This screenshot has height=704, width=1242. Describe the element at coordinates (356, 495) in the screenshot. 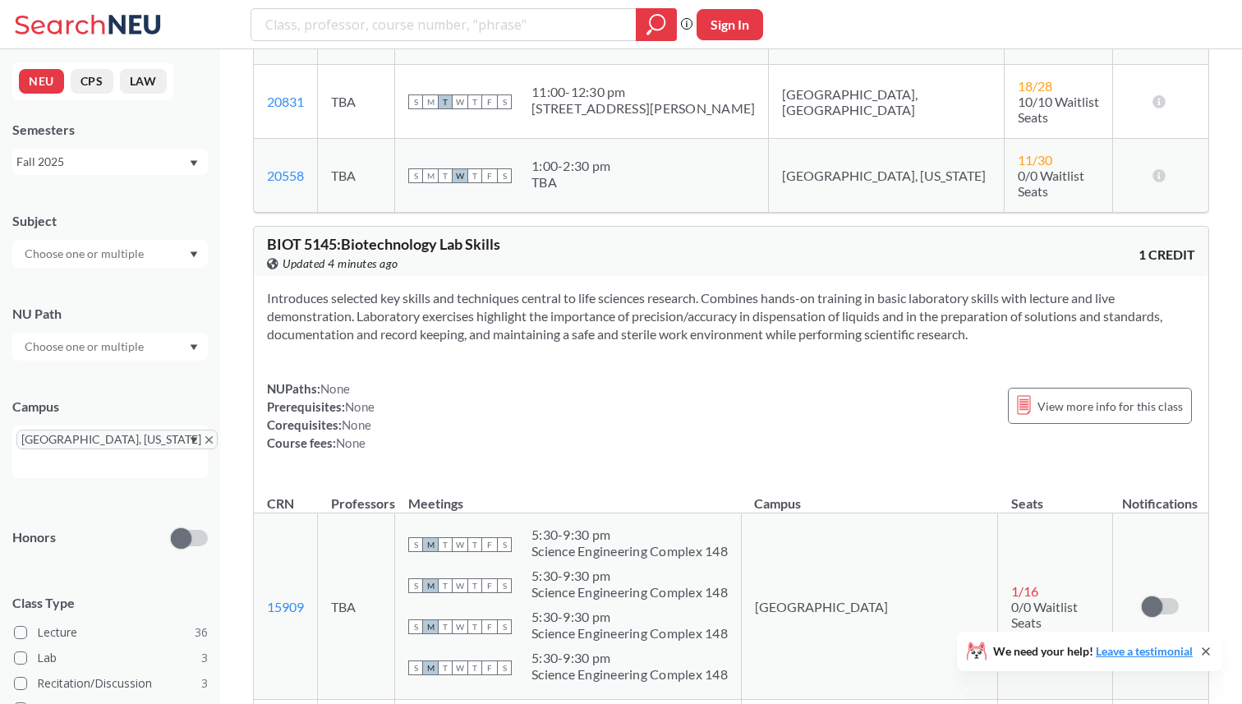

I see `th: Professors` at that location.